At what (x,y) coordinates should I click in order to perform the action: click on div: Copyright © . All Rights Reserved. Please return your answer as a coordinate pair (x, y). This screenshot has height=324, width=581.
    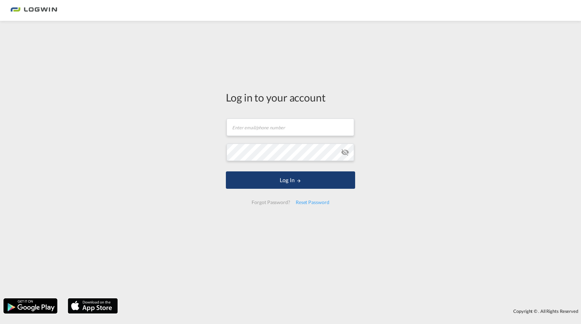
    Looking at the image, I should click on (351, 311).